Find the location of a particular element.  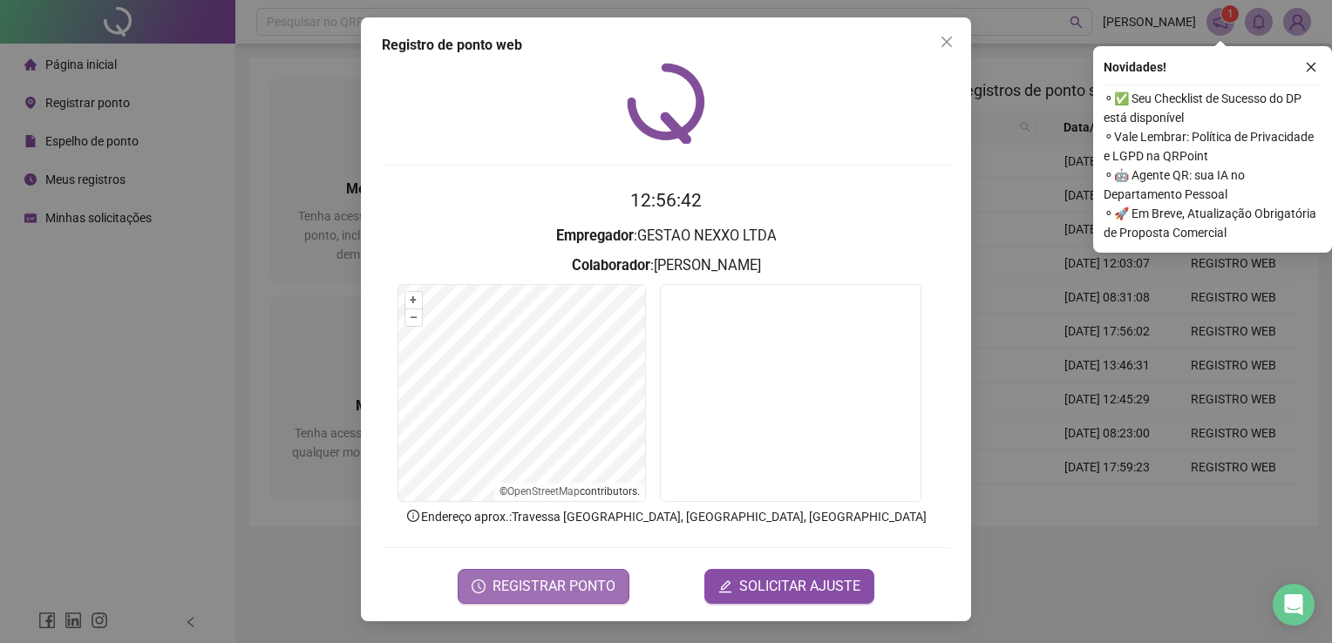

div: Open Intercom Messenger is located at coordinates (1293, 605).